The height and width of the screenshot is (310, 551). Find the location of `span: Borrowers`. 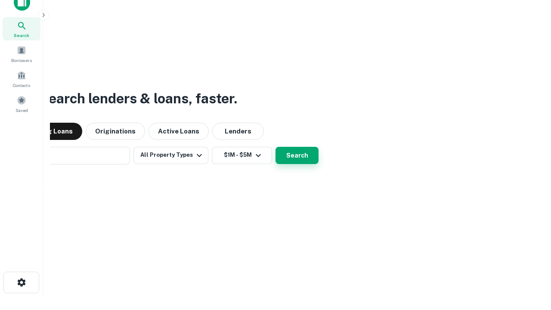

span: Borrowers is located at coordinates (22, 60).